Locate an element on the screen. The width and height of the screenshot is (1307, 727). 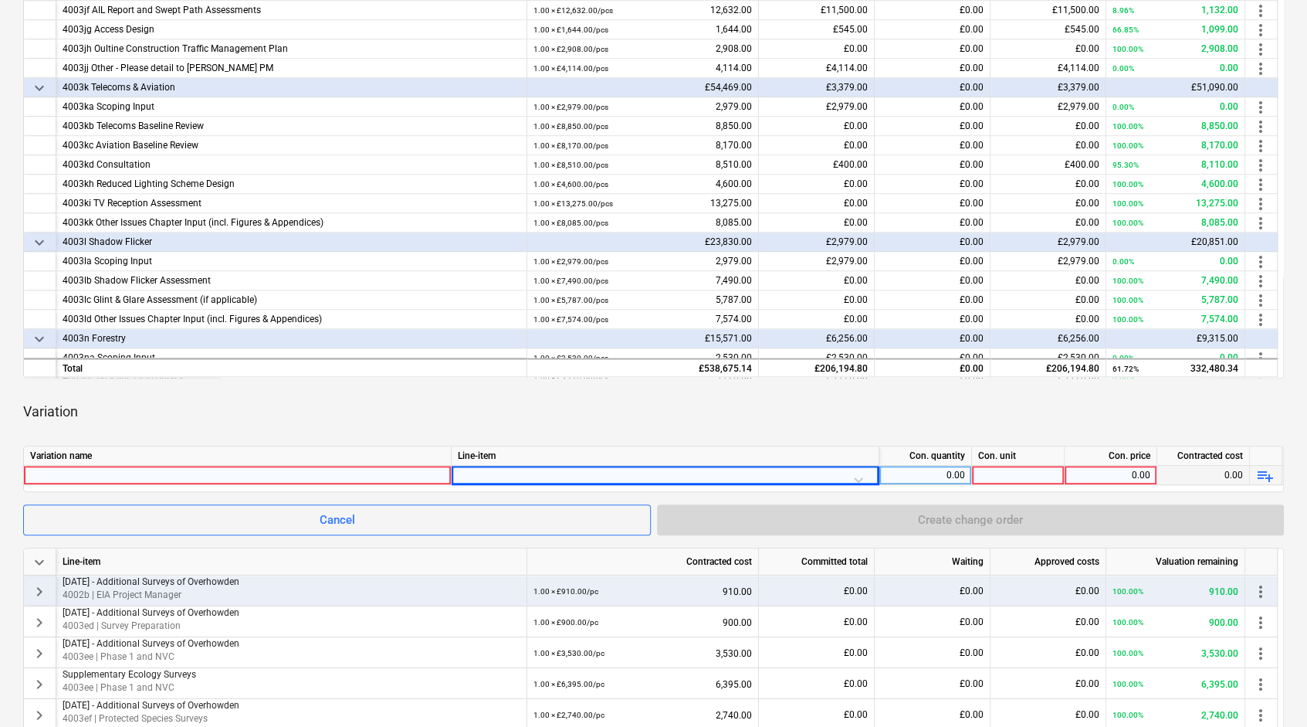
div: 910.00 is located at coordinates (642, 591).